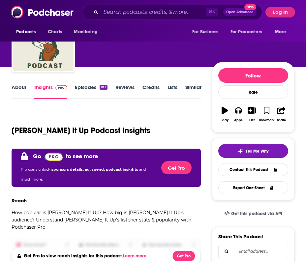 This screenshot has height=262, width=306. I want to click on button: Open AdvancedNew, so click(240, 12).